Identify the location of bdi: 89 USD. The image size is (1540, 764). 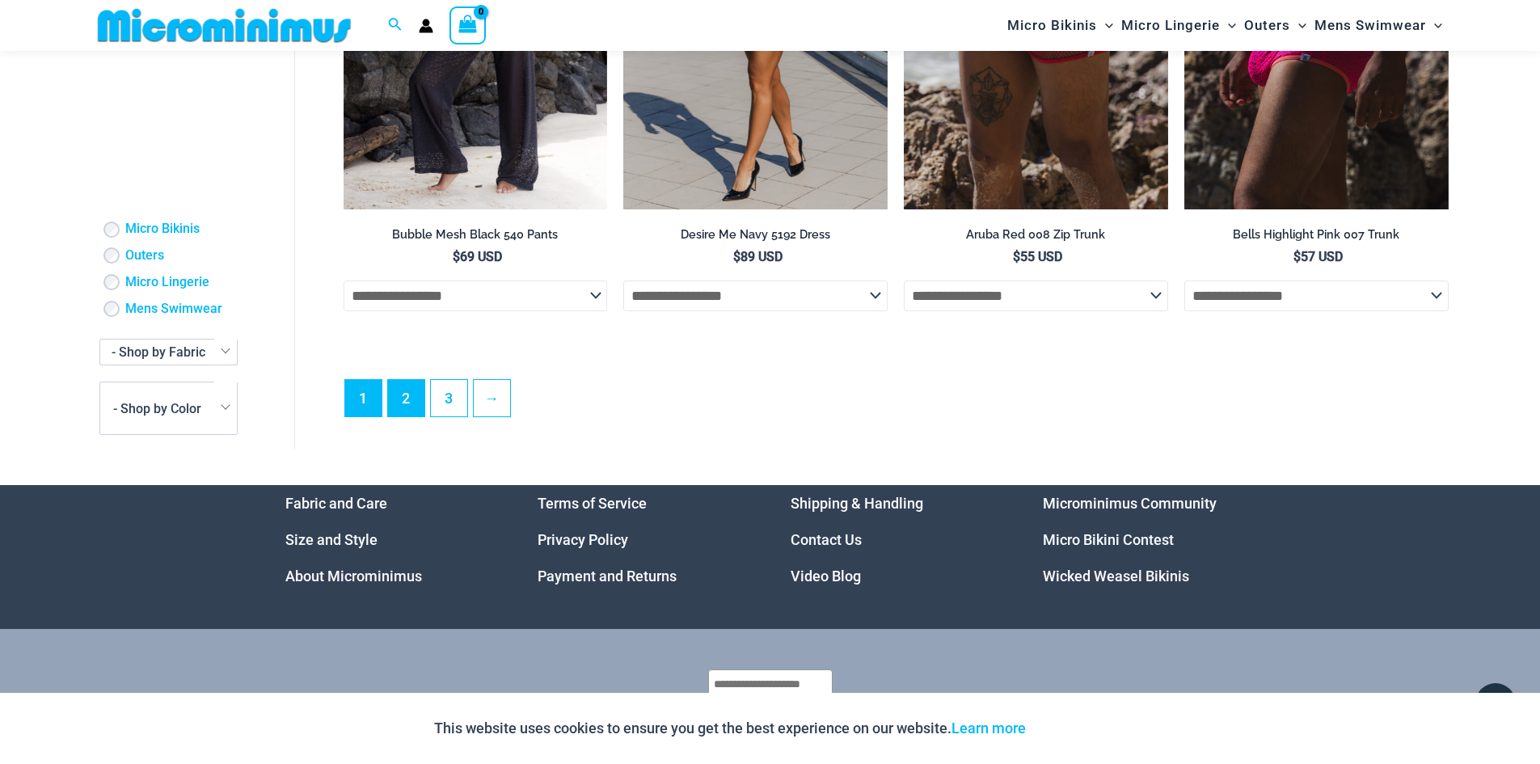
(757, 256).